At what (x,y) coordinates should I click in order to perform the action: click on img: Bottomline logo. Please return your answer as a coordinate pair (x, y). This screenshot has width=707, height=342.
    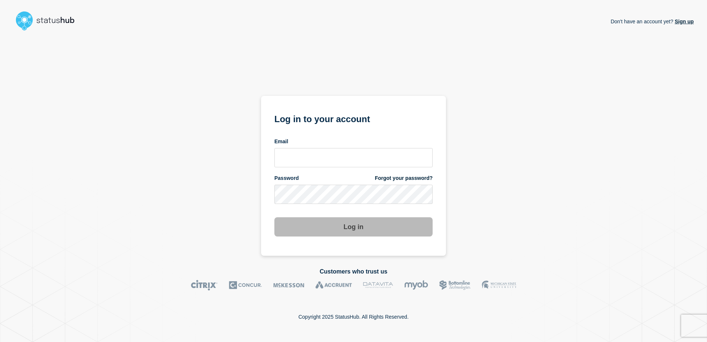
    Looking at the image, I should click on (455, 285).